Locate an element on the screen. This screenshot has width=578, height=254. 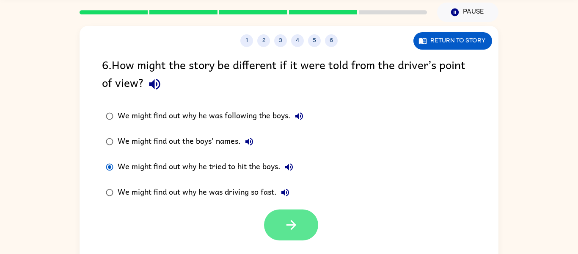
div: We might find out why he was driving so fast. is located at coordinates (206, 192).